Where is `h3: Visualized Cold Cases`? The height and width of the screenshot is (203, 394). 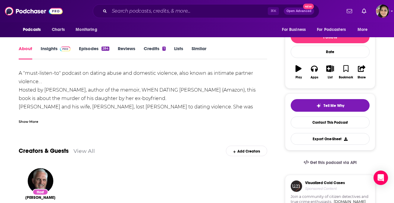
h3: Visualized Cold Cases is located at coordinates (325, 183).